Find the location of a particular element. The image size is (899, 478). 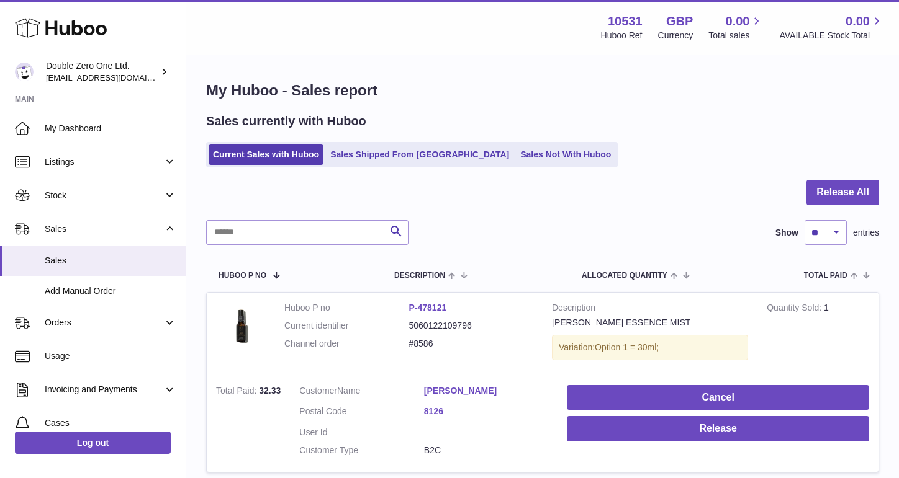

span: 32.33 is located at coordinates (269, 391).